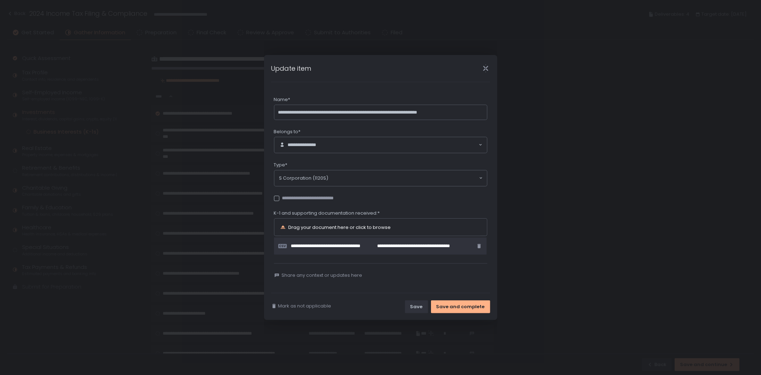 This screenshot has height=375, width=761. What do you see at coordinates (327, 213) in the screenshot?
I see `span: K-1 and supporting documentation received:*` at bounding box center [327, 213].